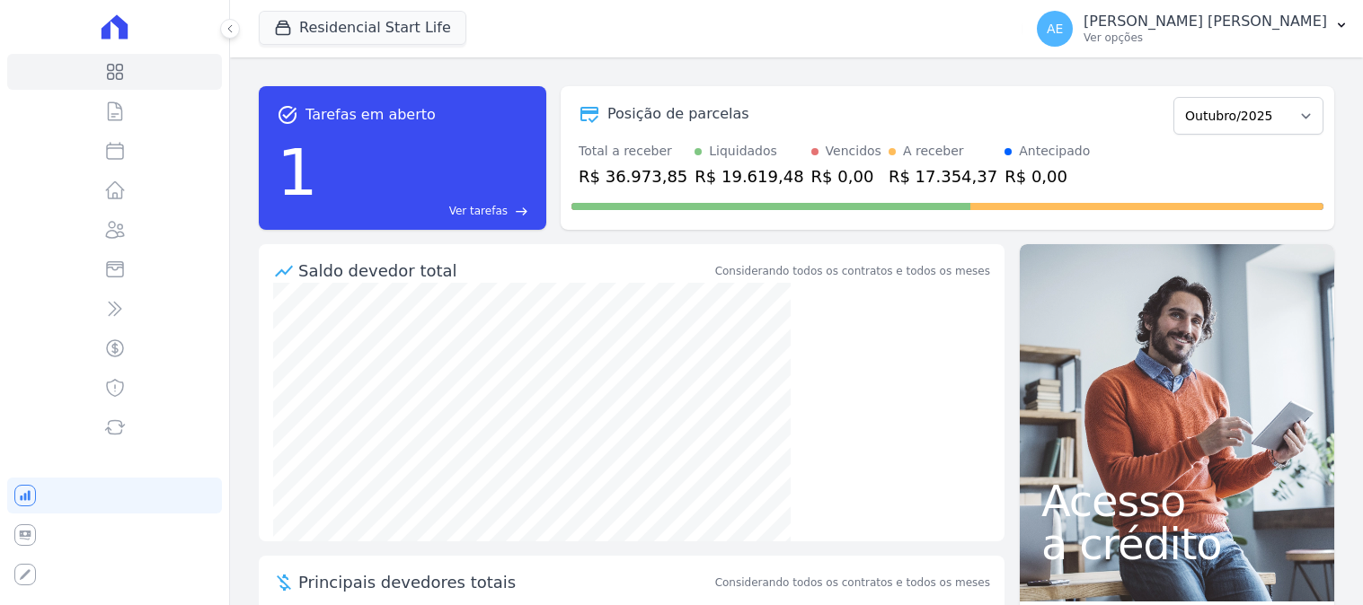 Image resolution: width=1363 pixels, height=605 pixels. I want to click on div: Antecipado, so click(1054, 151).